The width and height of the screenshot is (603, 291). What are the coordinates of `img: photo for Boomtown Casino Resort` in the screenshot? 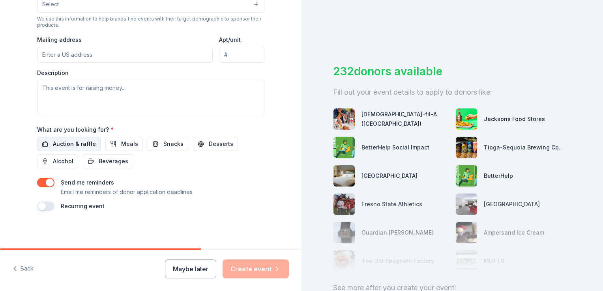 It's located at (344, 176).